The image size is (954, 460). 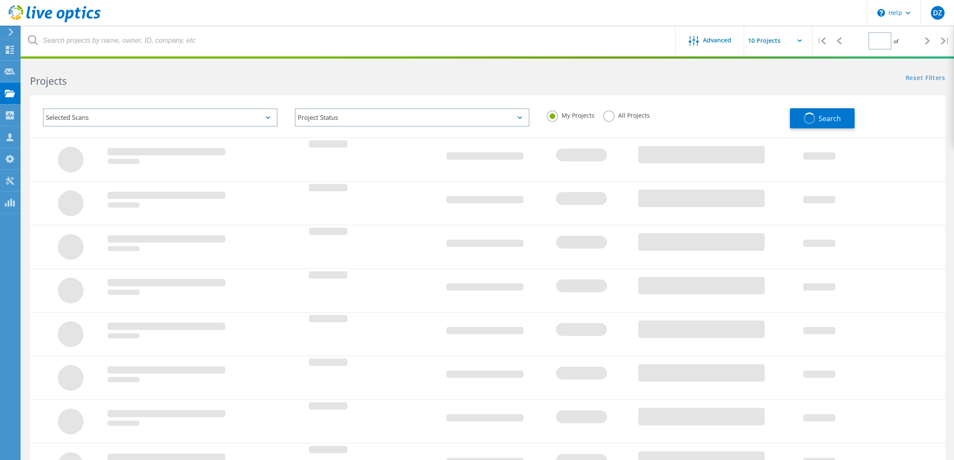 What do you see at coordinates (830, 119) in the screenshot?
I see `span: Search` at bounding box center [830, 119].